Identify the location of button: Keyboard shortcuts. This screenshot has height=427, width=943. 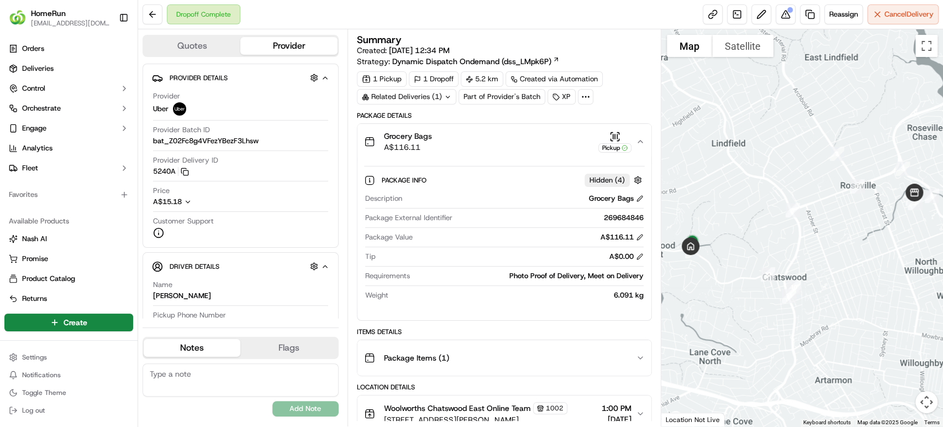
(827, 422).